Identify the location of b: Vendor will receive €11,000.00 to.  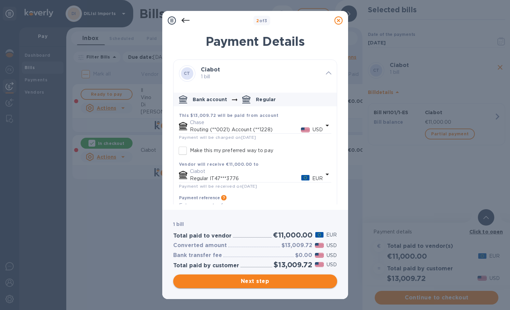
(219, 164).